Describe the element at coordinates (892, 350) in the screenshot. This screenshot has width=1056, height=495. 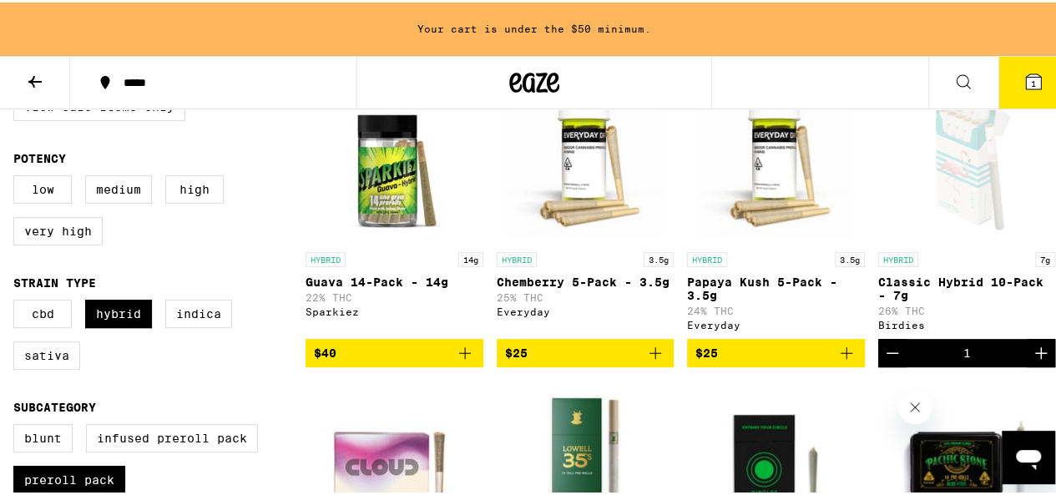
I see `button: Decrement` at that location.